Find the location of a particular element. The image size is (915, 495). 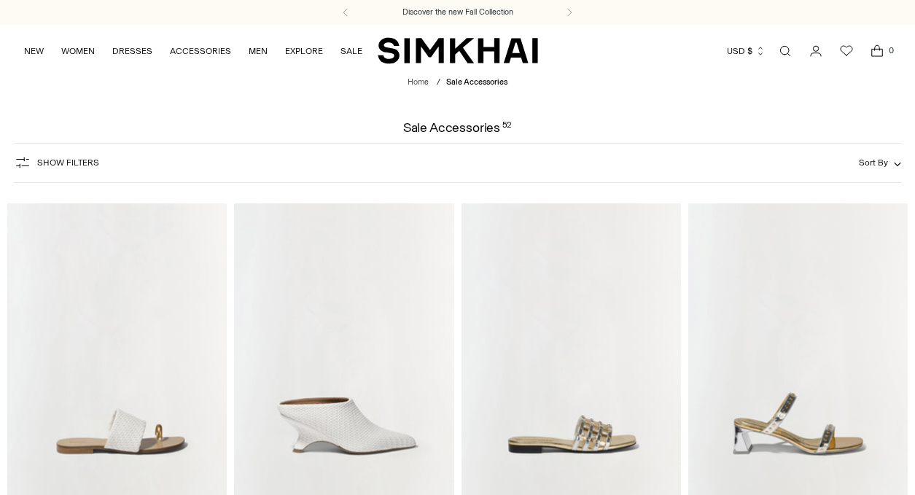

a: SIMKHAI is located at coordinates (458, 50).